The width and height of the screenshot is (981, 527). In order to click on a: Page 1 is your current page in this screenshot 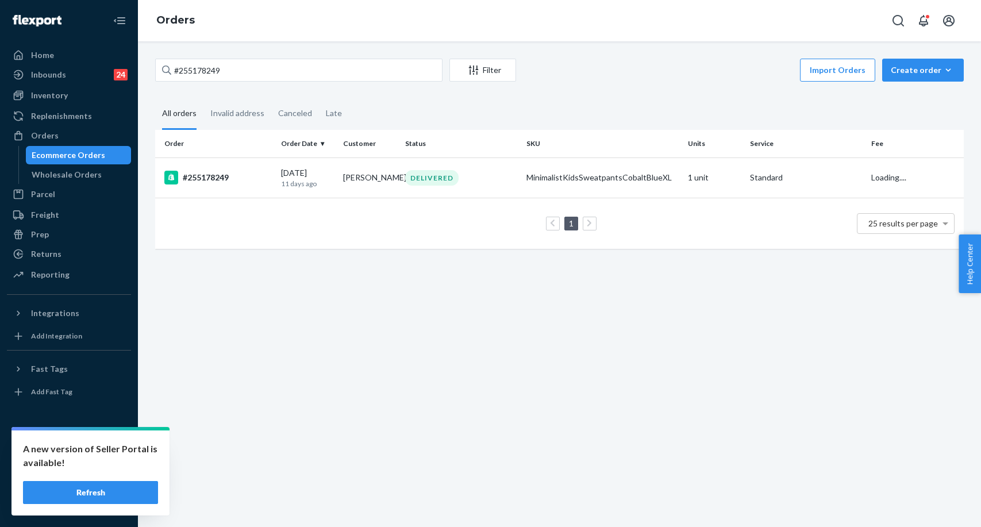, I will do `click(571, 223)`.